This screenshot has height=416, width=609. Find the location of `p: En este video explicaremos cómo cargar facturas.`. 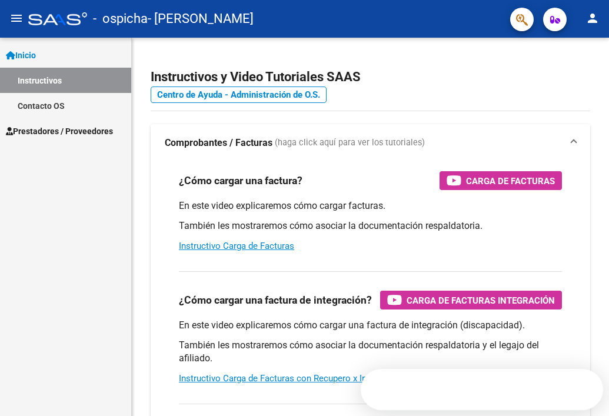

p: En este video explicaremos cómo cargar facturas. is located at coordinates (370, 206).